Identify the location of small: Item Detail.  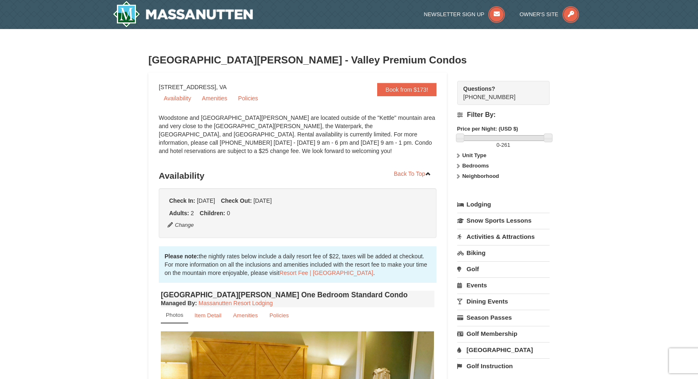
(208, 315).